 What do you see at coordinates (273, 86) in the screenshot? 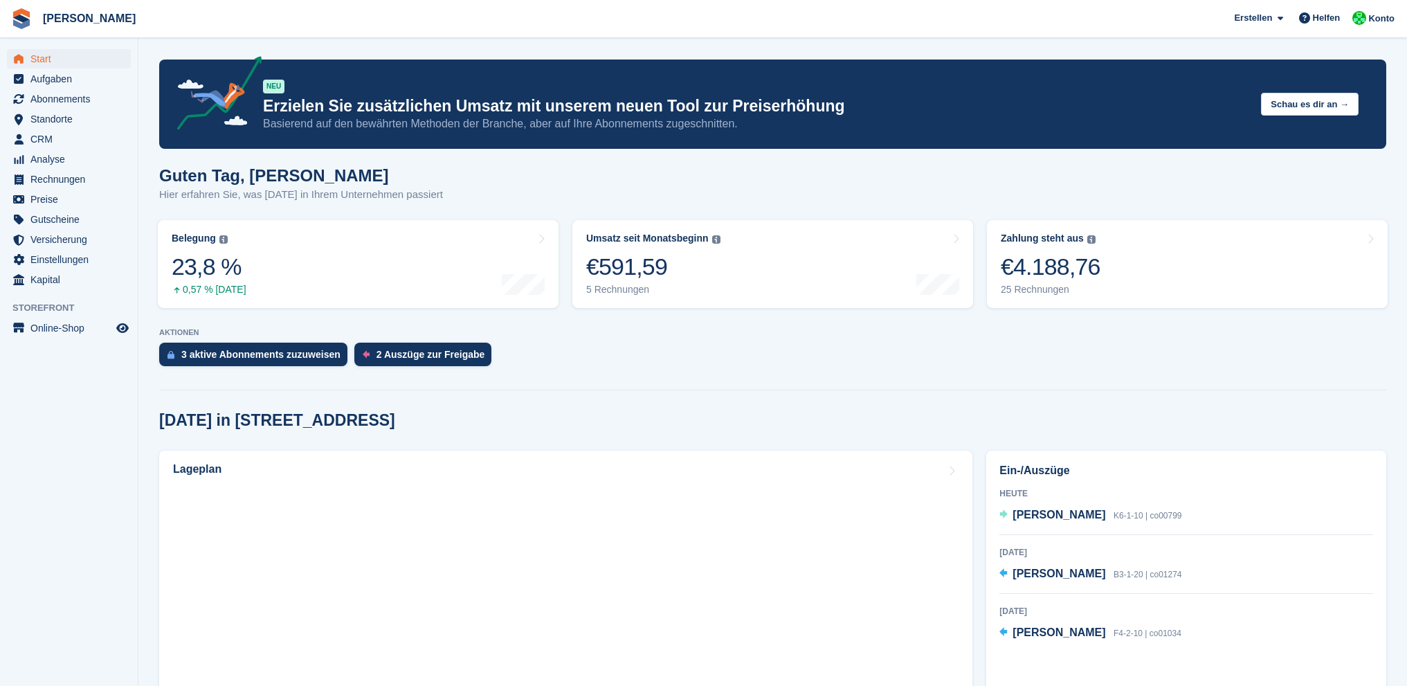
I see `div: NEU` at bounding box center [273, 86].